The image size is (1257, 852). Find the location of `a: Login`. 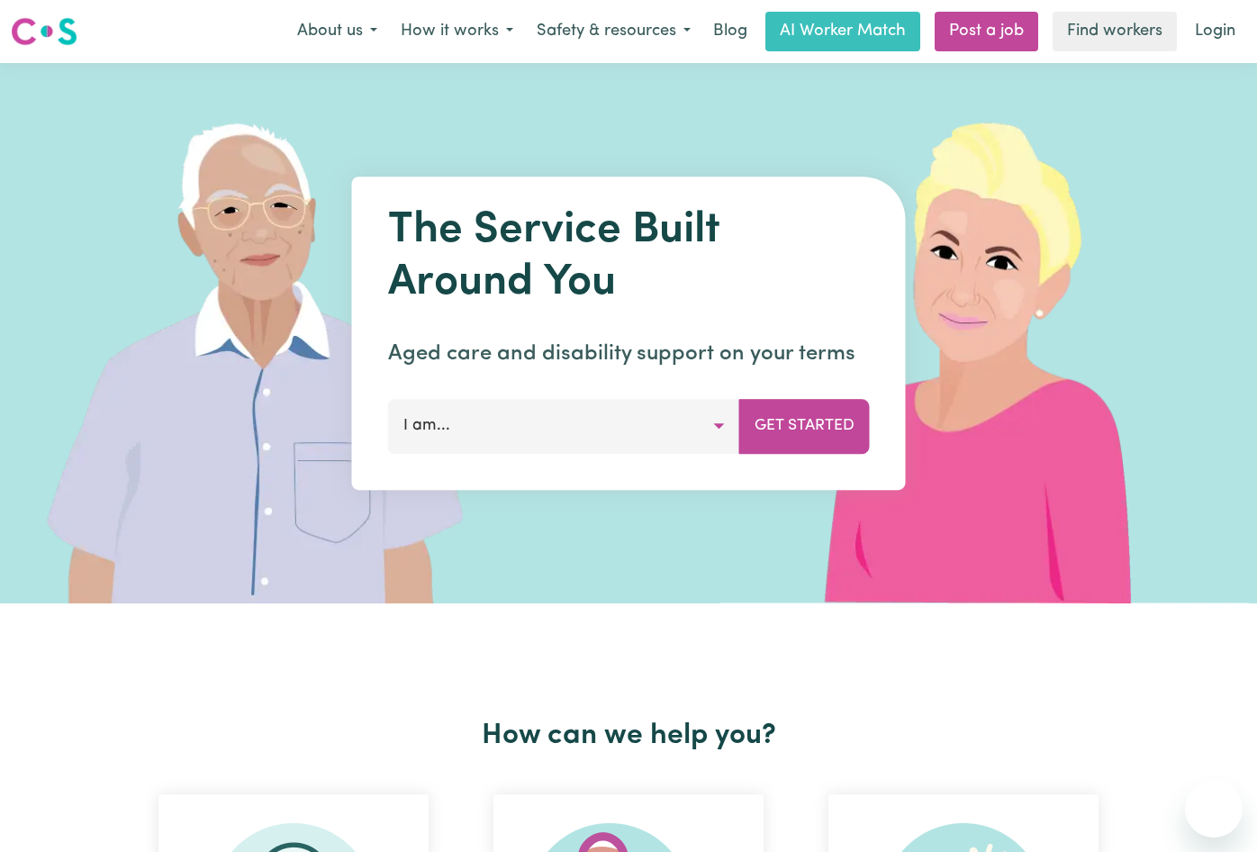

a: Login is located at coordinates (1214, 32).